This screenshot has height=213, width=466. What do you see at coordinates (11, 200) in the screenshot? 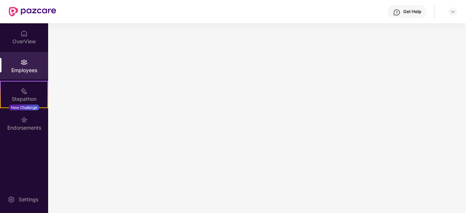
I see `img: svg+xml;base64,PHN2ZyBpZD0iU2V0dGluZy0yMHgyMCIgeG1sbnM9Imh0dHA6Ly93d3cudzMub3JnLzIwMDAvc3ZnIiB3aW...` at bounding box center [11, 200].